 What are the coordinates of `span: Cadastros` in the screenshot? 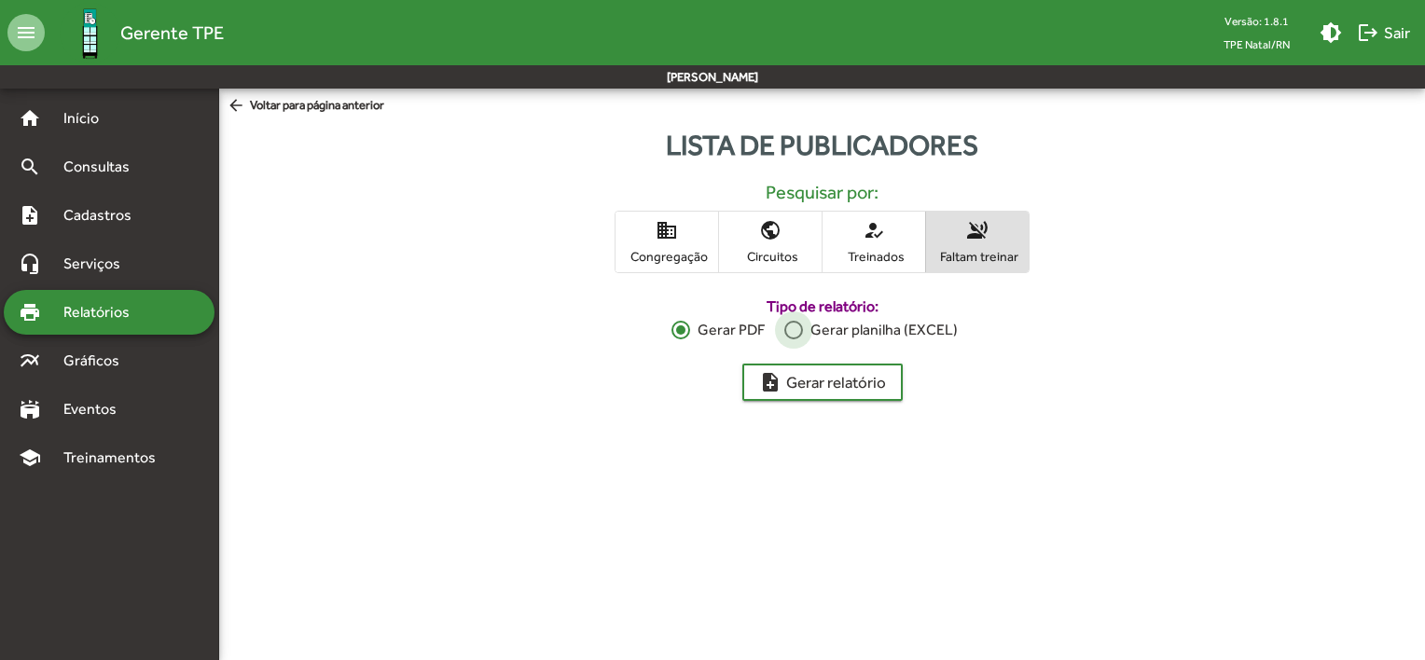 It's located at (104, 215).